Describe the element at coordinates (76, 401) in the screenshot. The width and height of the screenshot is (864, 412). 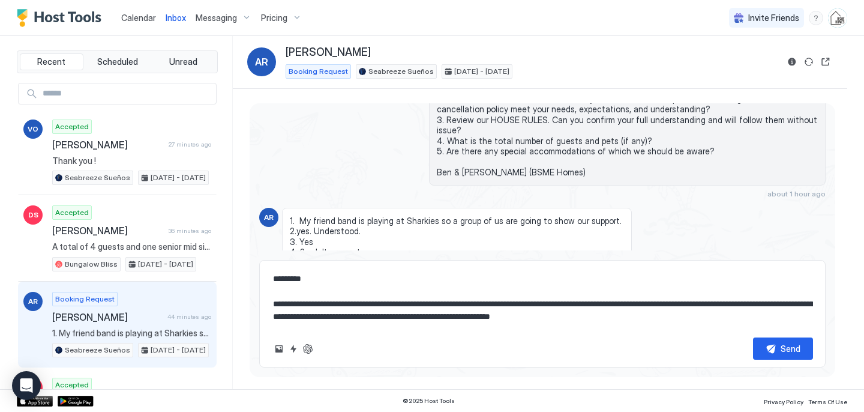
I see `a: Google Play Store` at that location.